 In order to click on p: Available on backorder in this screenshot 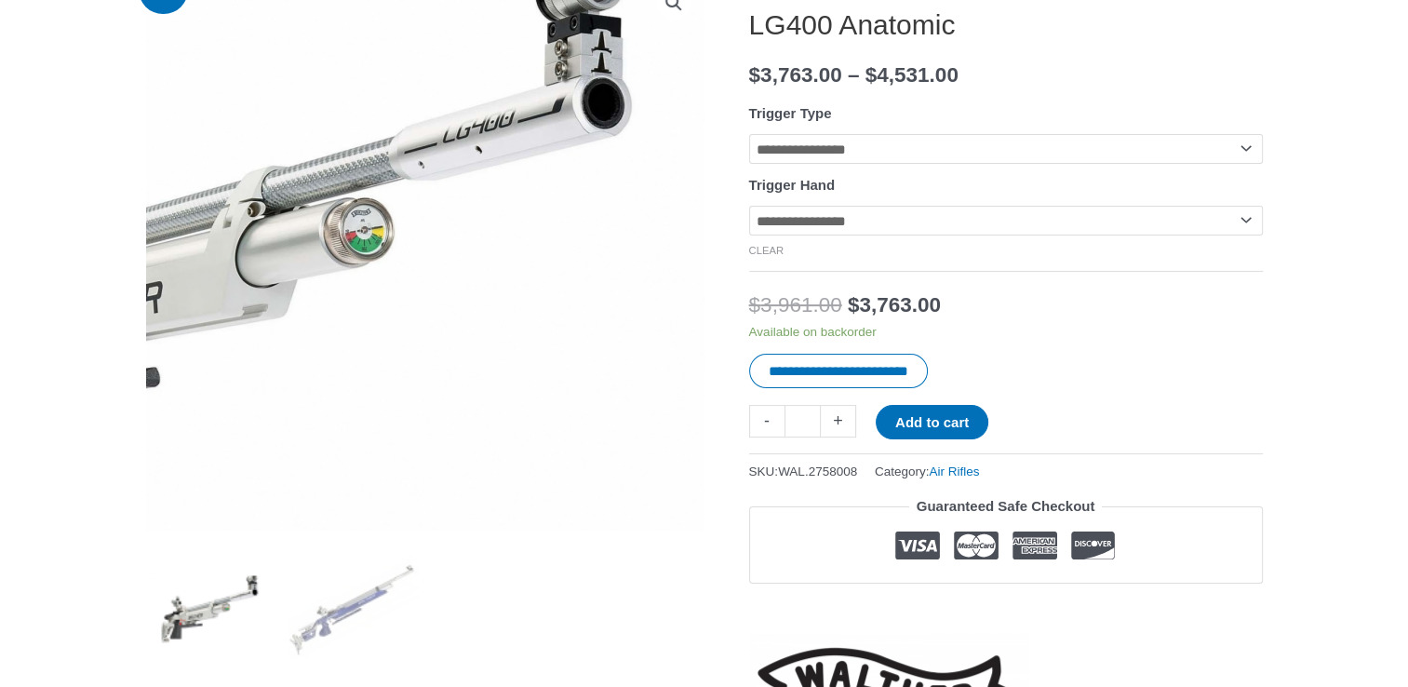, I will do `click(1006, 332)`.